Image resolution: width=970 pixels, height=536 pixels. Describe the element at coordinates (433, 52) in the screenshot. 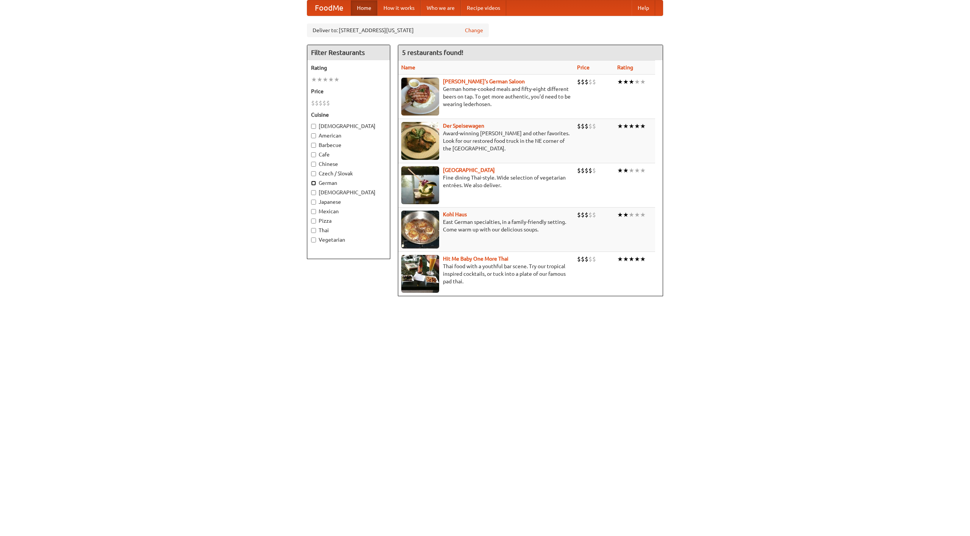

I see `ng-pluralize: 5 restaurants found!` at that location.